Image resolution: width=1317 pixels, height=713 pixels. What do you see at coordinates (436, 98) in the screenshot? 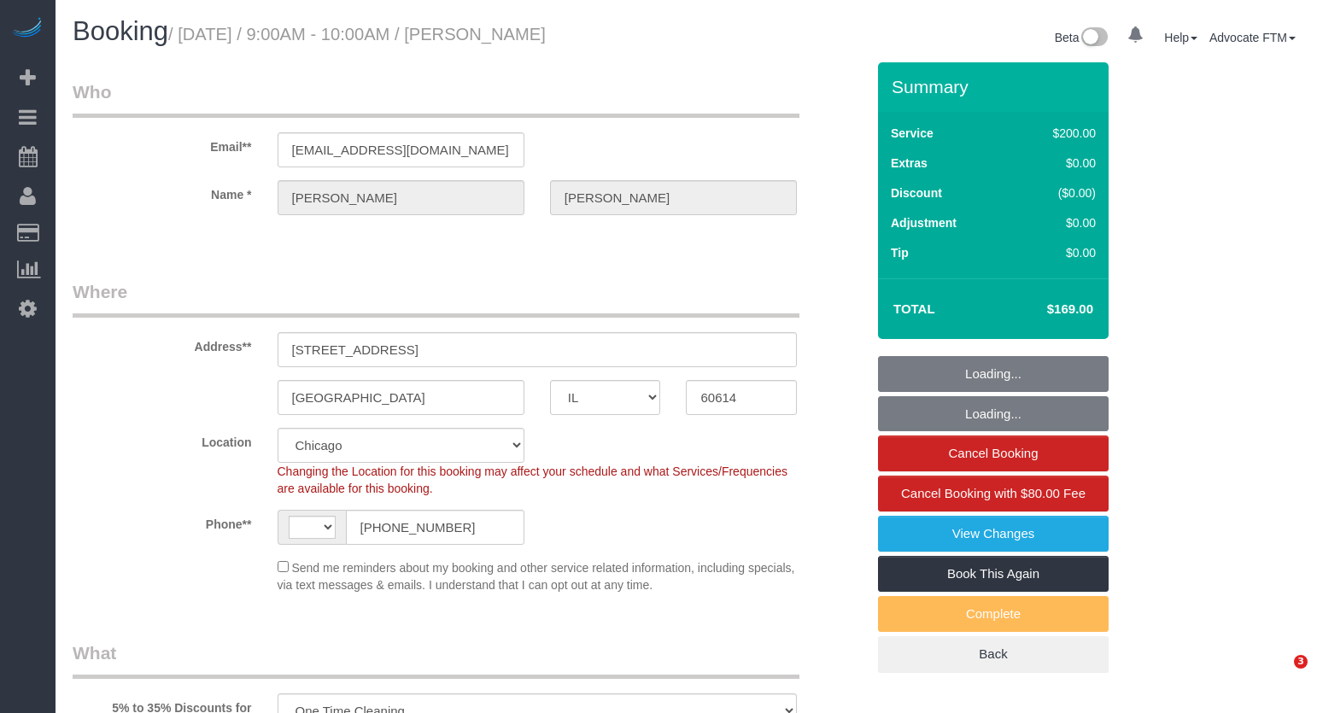
I see `legend: Who` at bounding box center [436, 98].